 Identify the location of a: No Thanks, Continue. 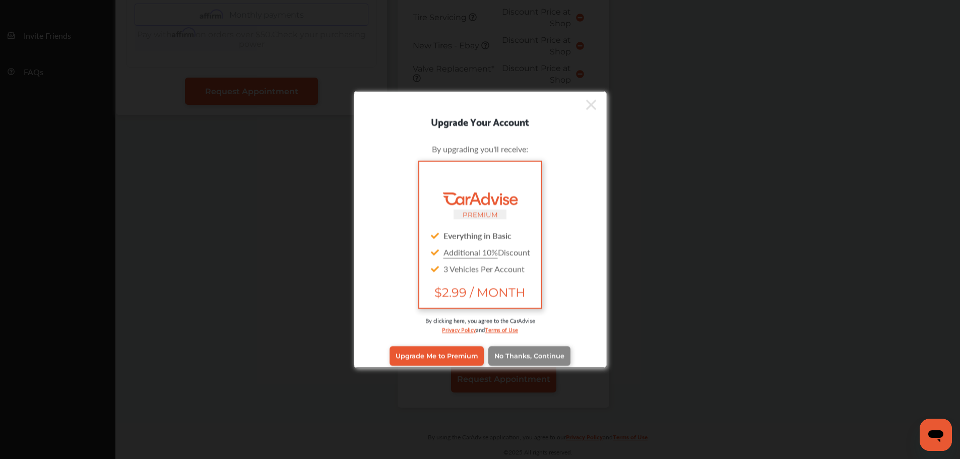
(529, 356).